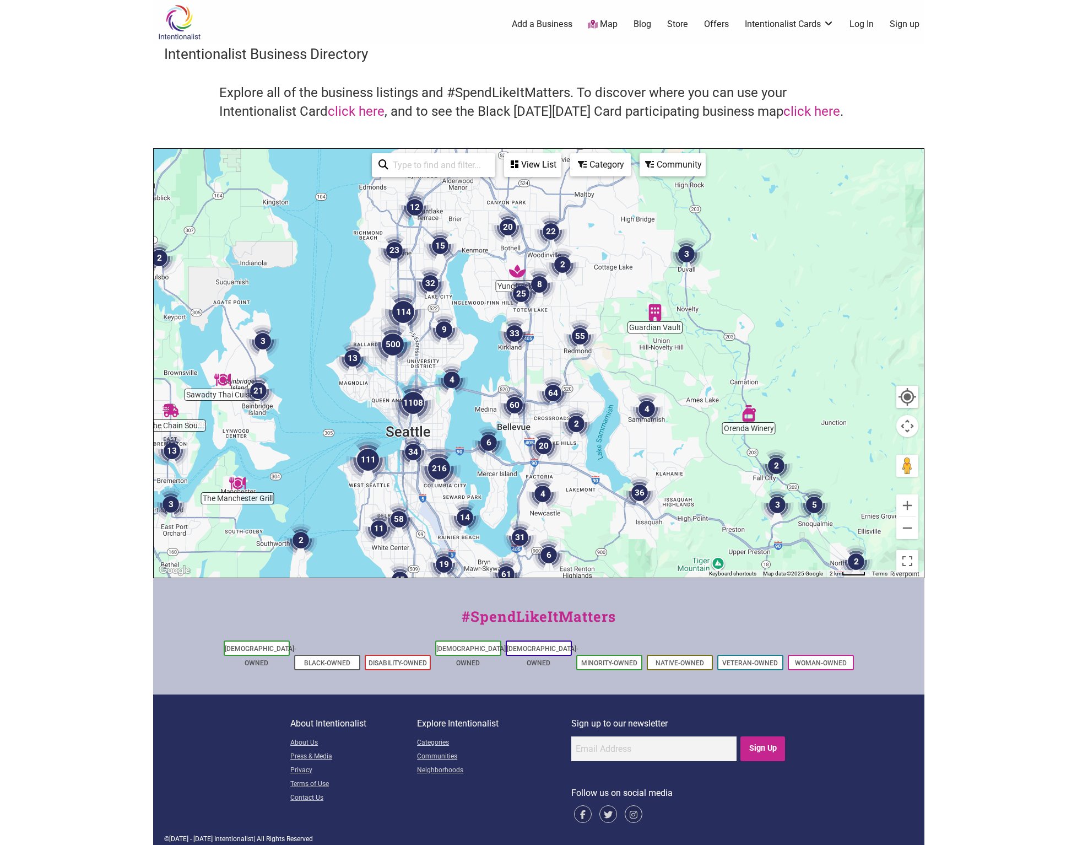  Describe the element at coordinates (258, 391) in the screenshot. I see `div: 21` at that location.